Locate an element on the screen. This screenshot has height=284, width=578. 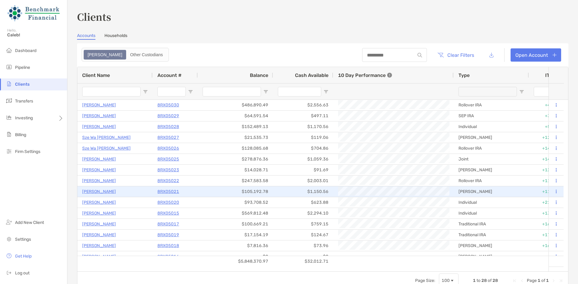
div: +12.36% is located at coordinates (547, 170).